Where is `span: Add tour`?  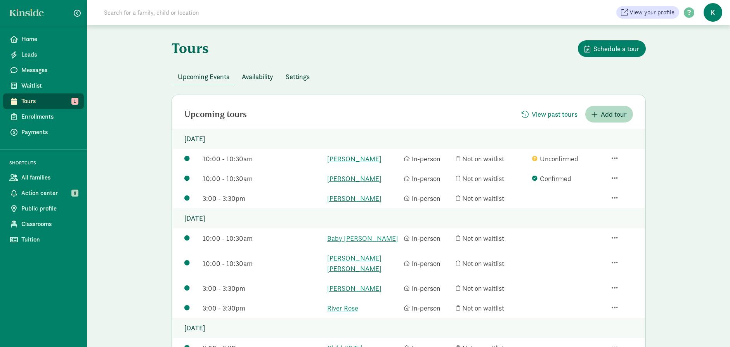 span: Add tour is located at coordinates (614, 114).